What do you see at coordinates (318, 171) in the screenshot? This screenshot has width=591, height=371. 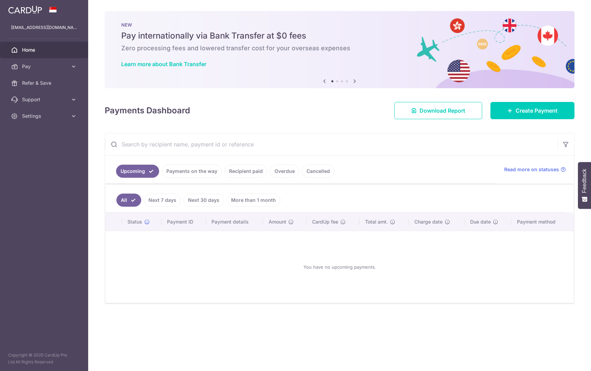 I see `a: Cancelled` at bounding box center [318, 171].